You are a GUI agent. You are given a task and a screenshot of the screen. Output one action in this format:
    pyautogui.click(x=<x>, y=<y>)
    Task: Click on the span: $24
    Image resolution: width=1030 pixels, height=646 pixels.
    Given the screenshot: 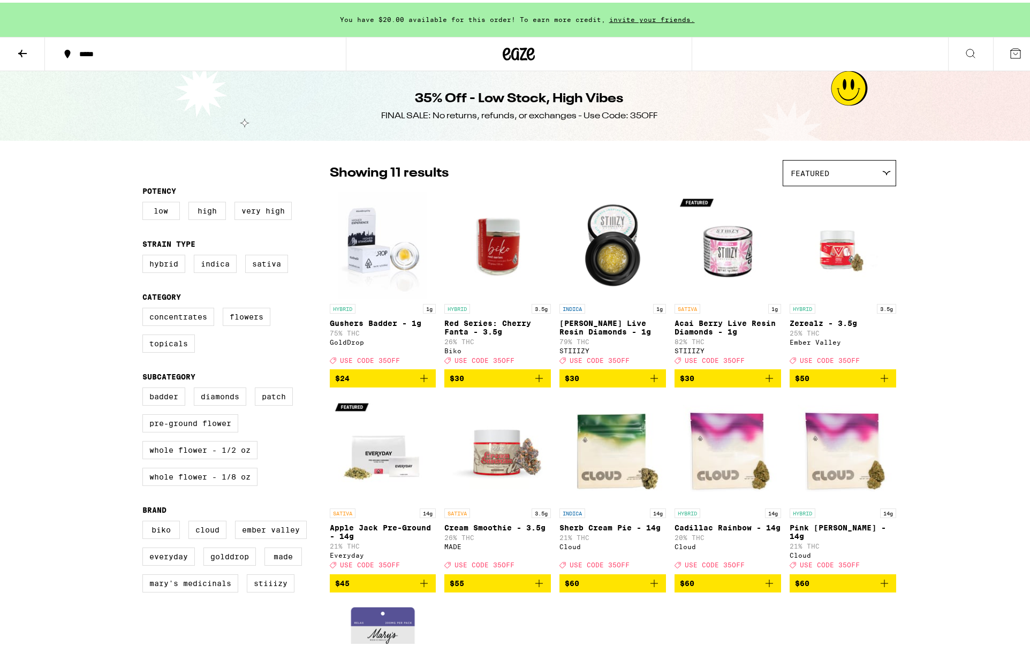 What is the action you would take?
    pyautogui.click(x=342, y=376)
    